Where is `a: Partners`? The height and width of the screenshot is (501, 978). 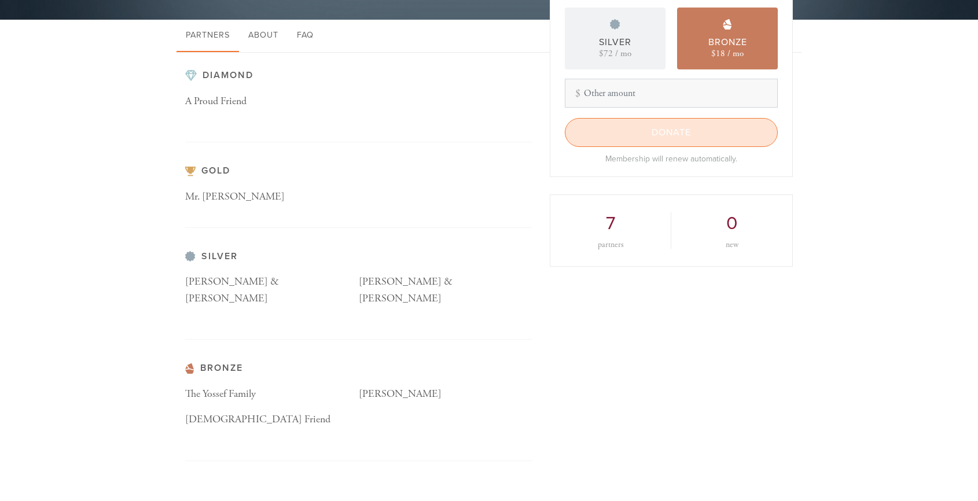 a: Partners is located at coordinates (208, 36).